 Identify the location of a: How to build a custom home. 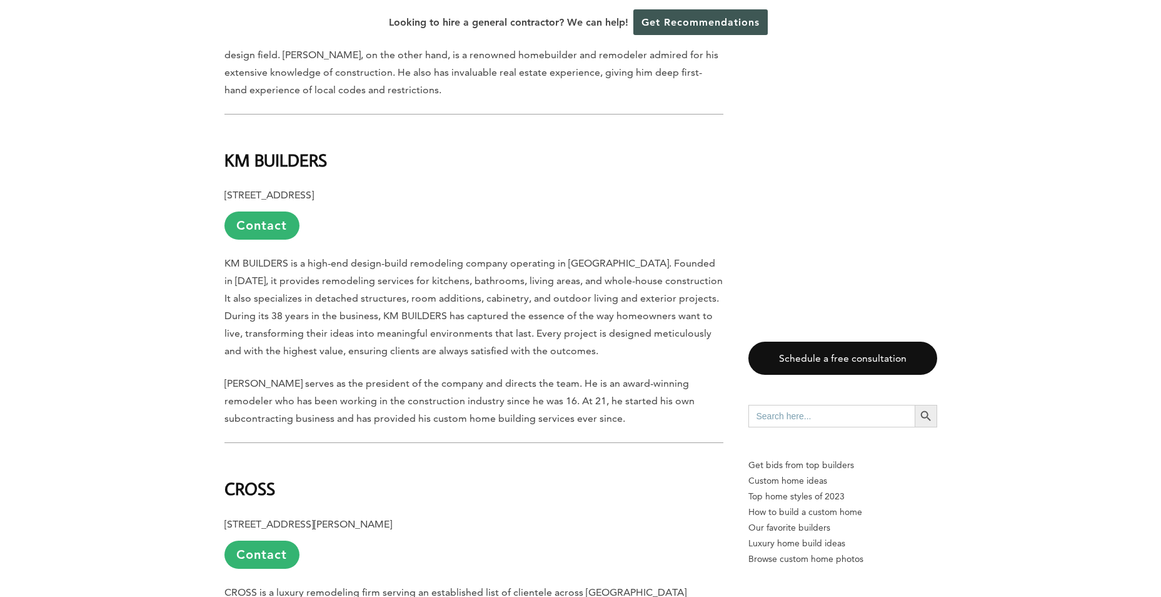
(843, 512).